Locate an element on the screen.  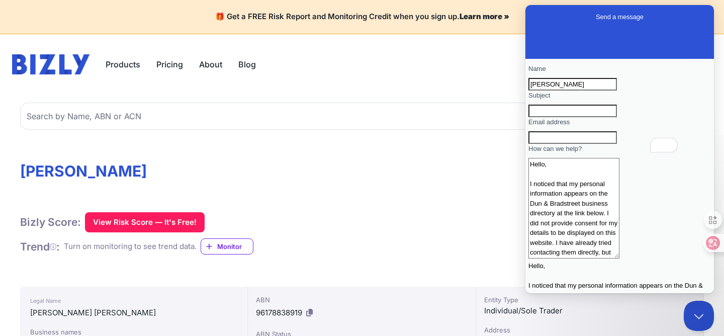
span: 96178838919 is located at coordinates (279, 312).